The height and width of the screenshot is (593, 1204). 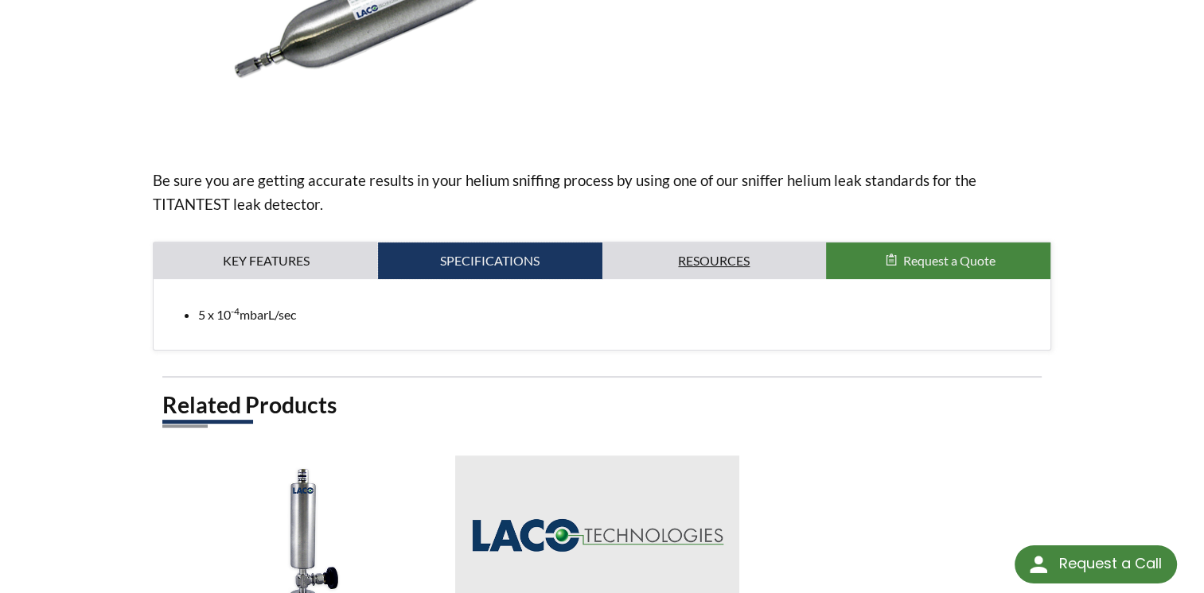 What do you see at coordinates (714, 261) in the screenshot?
I see `a: Resources` at bounding box center [714, 261].